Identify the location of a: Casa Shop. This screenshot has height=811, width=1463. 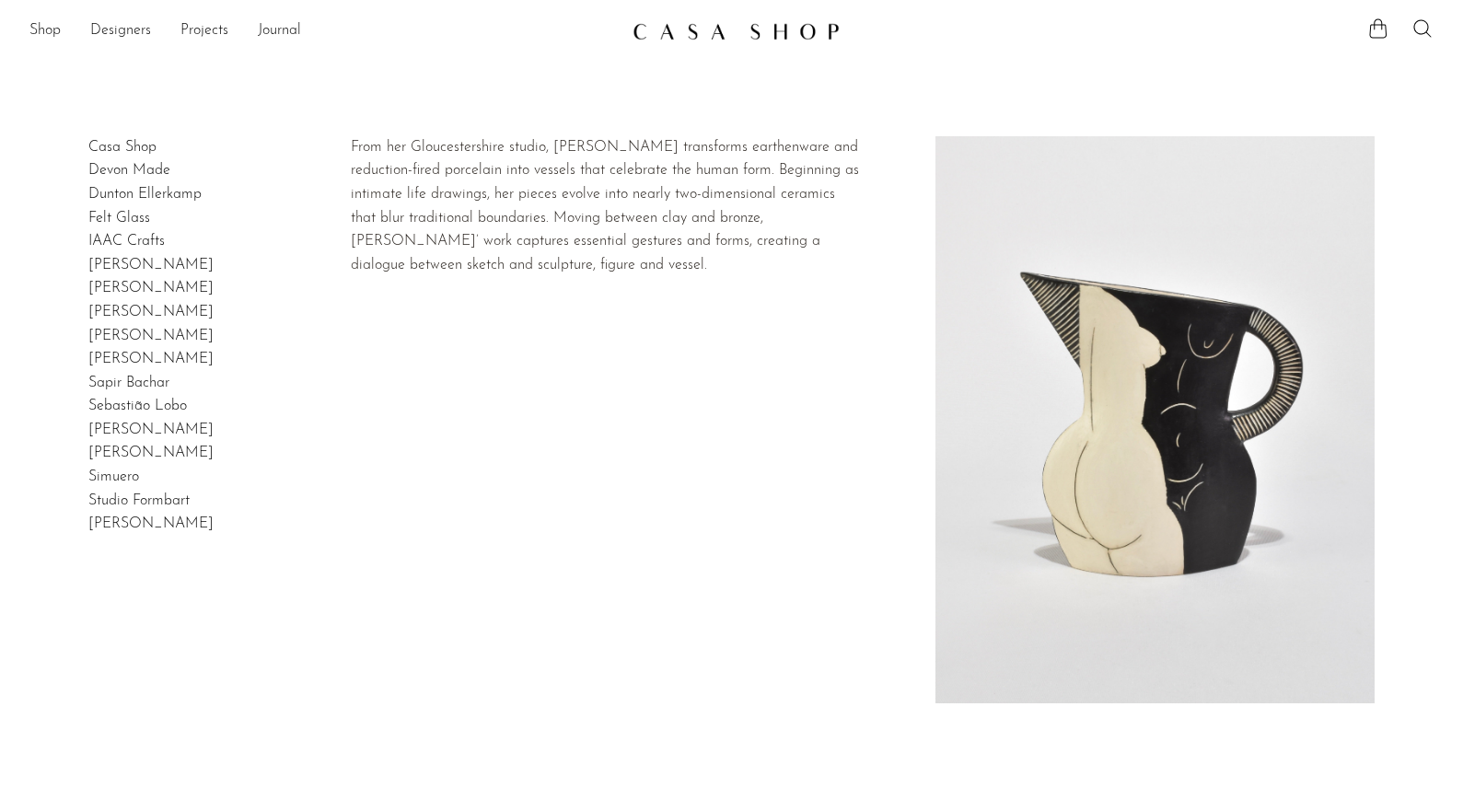
(122, 147).